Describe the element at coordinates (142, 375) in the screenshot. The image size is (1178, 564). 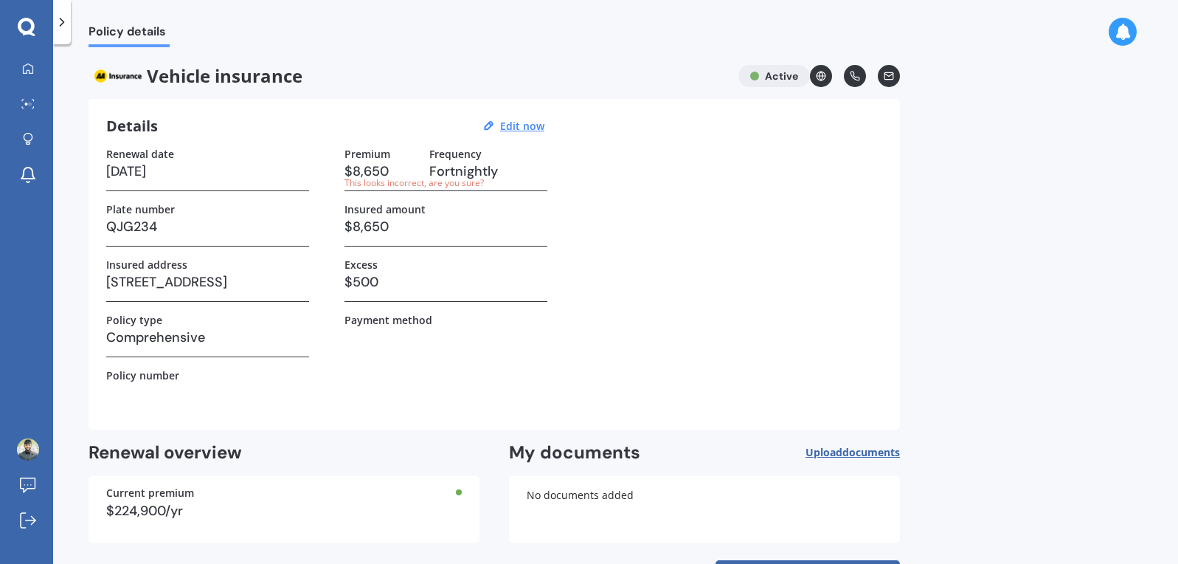
I see `label: Policy number` at that location.